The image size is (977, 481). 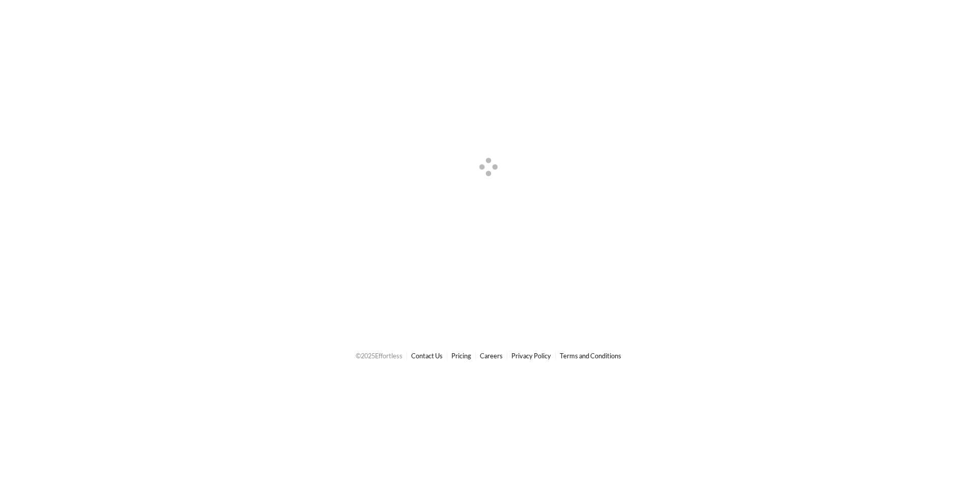 I want to click on a: Careers, so click(x=491, y=356).